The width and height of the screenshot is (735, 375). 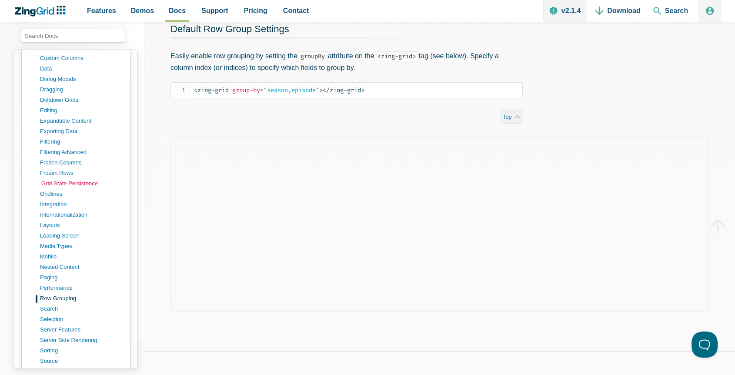 I want to click on a: dragging, so click(x=81, y=90).